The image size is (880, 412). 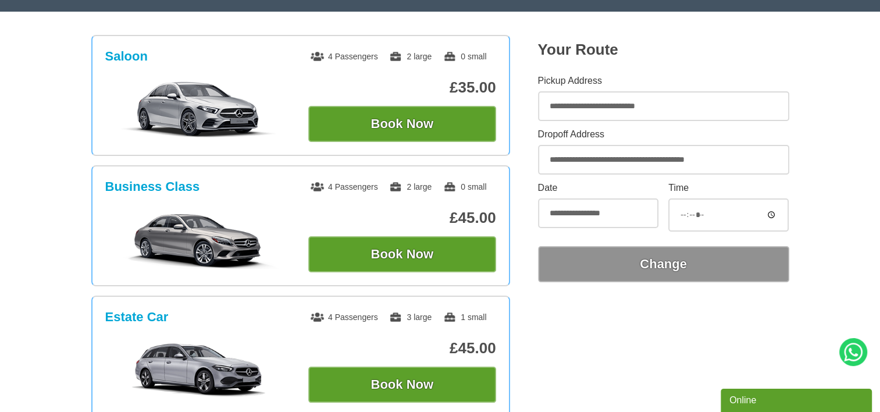 I want to click on span: 1 small, so click(x=465, y=317).